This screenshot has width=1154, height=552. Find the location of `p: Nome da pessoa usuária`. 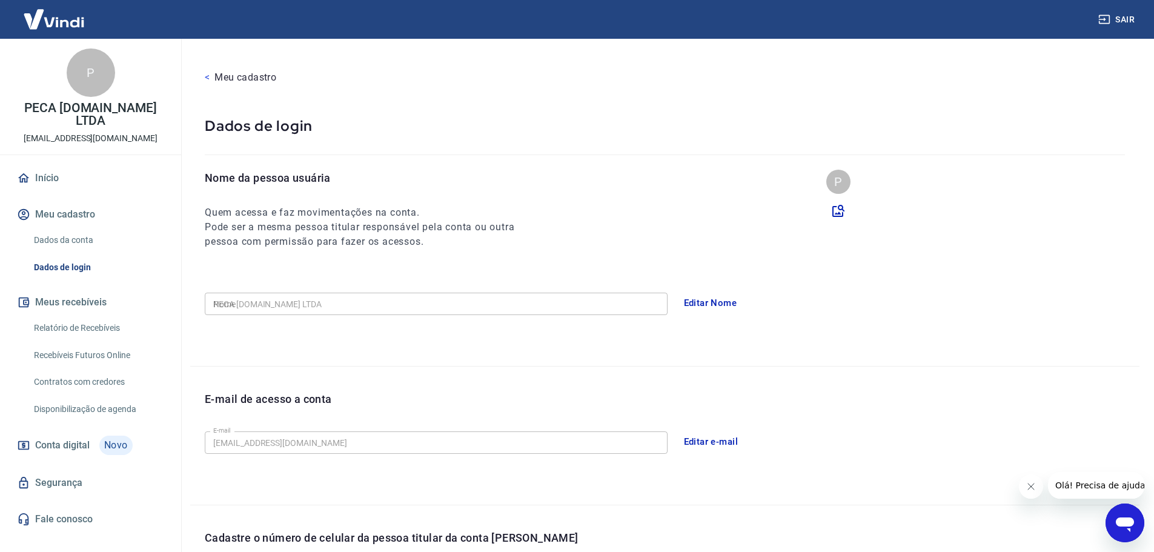

p: Nome da pessoa usuária is located at coordinates (371, 177).